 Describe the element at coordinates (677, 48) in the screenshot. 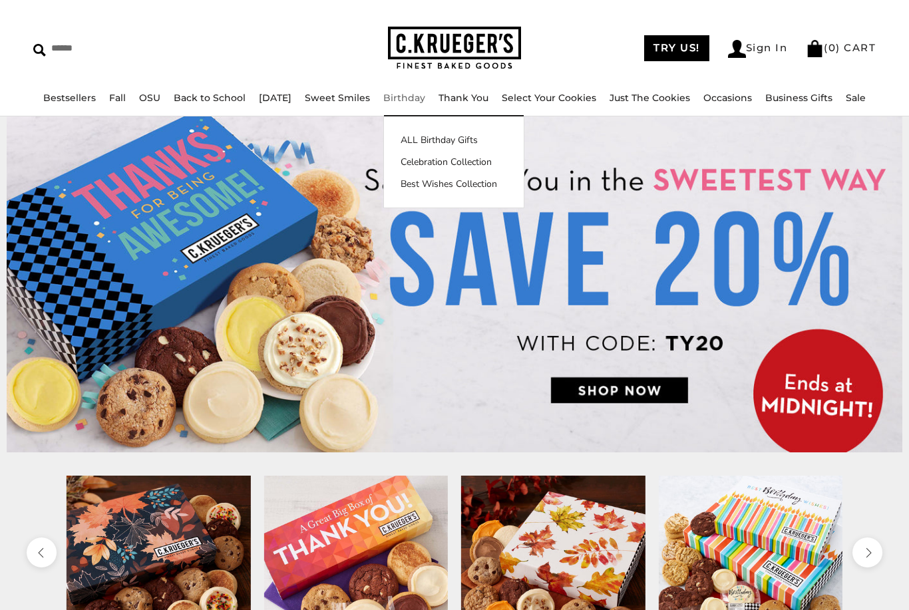

I see `a: TRY US!` at that location.